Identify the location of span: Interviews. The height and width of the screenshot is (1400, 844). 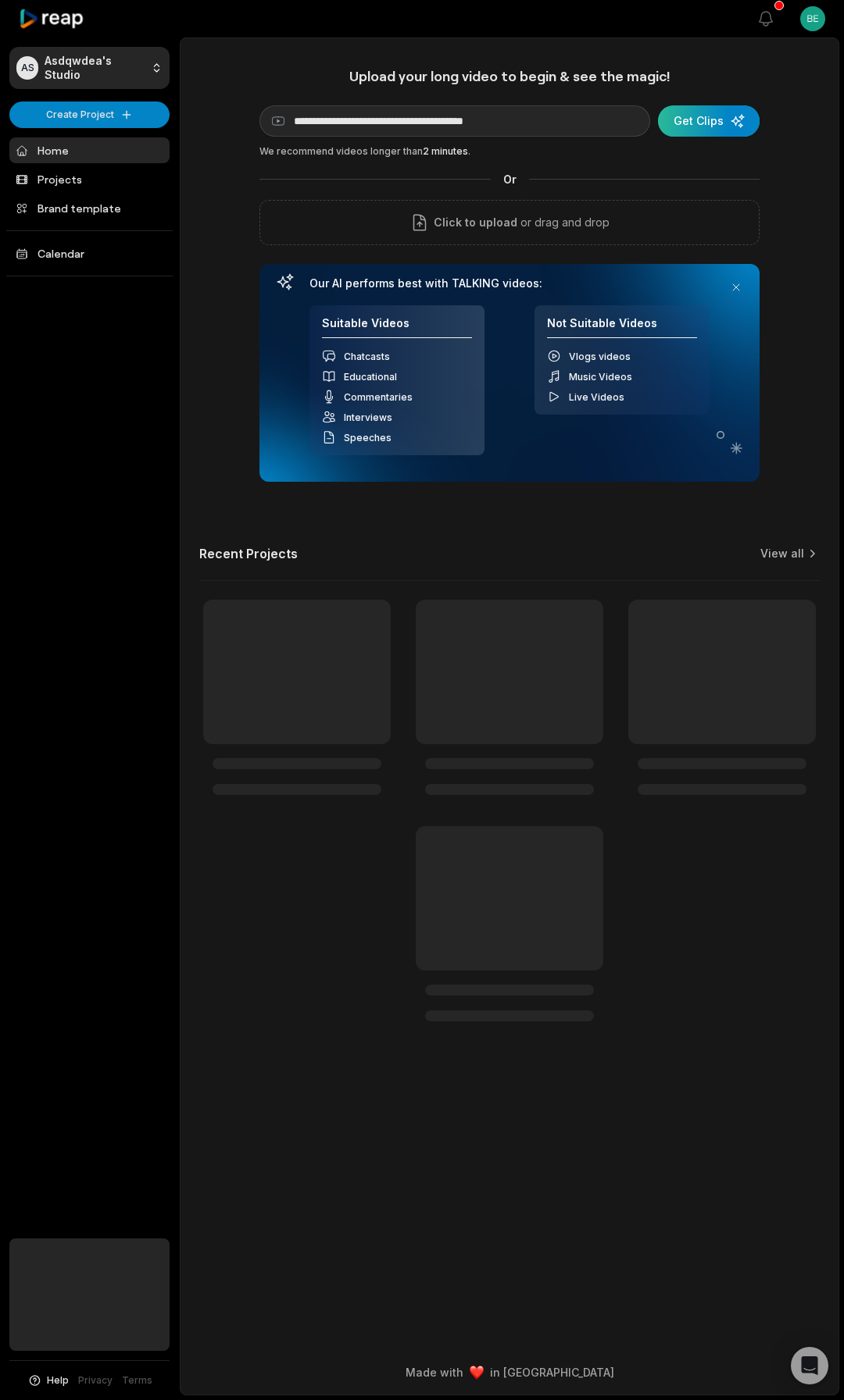
(368, 417).